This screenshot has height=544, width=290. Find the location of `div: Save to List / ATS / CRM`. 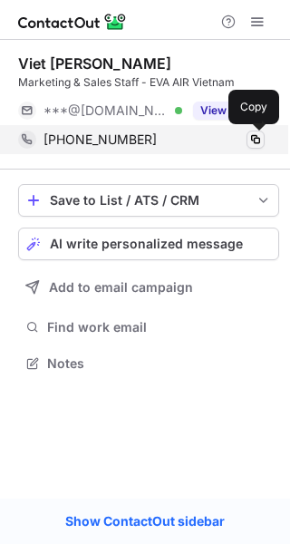

div: Save to List / ATS / CRM is located at coordinates (149, 200).